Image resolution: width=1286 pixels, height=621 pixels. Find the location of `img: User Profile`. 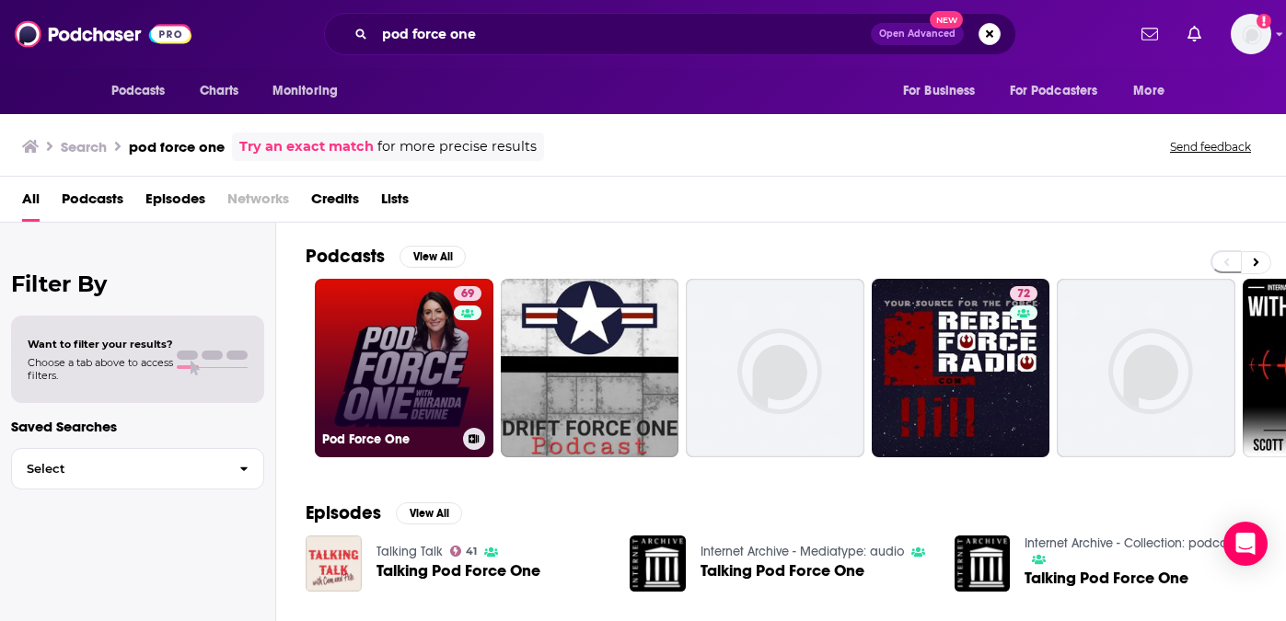

img: User Profile is located at coordinates (1251, 34).